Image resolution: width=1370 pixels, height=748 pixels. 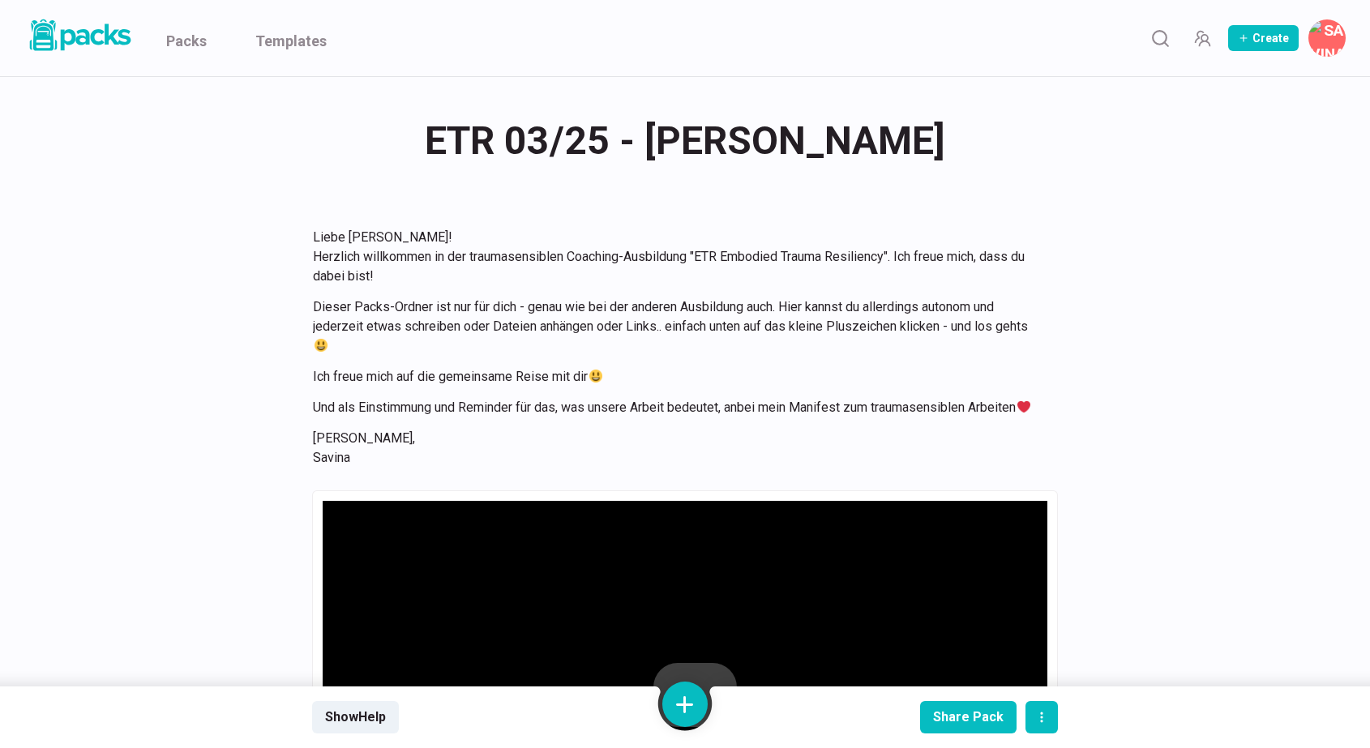 What do you see at coordinates (968, 718) in the screenshot?
I see `button: Share Pack` at bounding box center [968, 718].